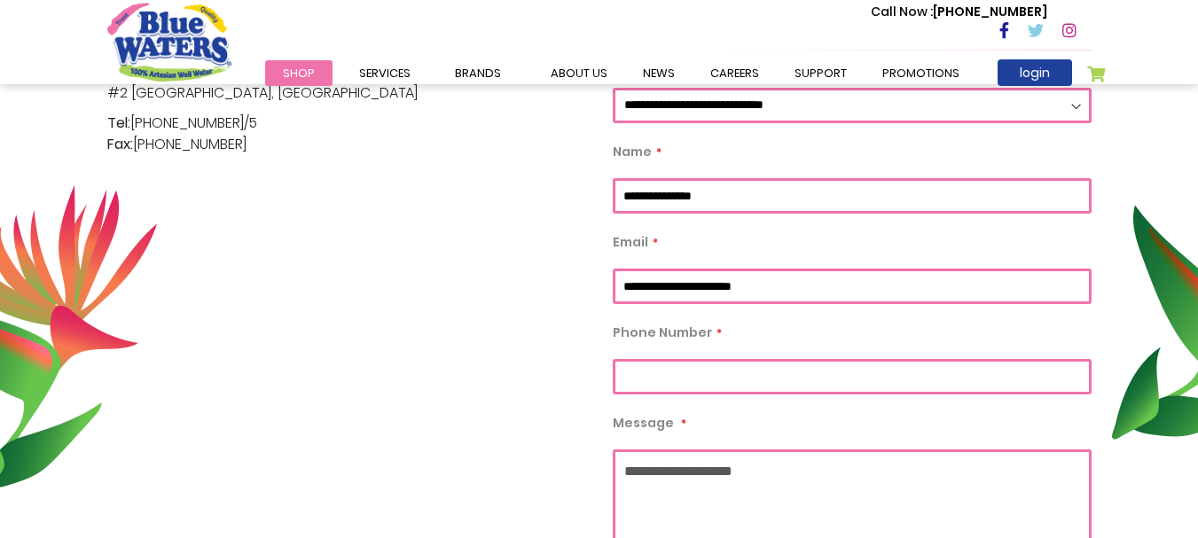  What do you see at coordinates (734, 73) in the screenshot?
I see `a: careers` at bounding box center [734, 73].